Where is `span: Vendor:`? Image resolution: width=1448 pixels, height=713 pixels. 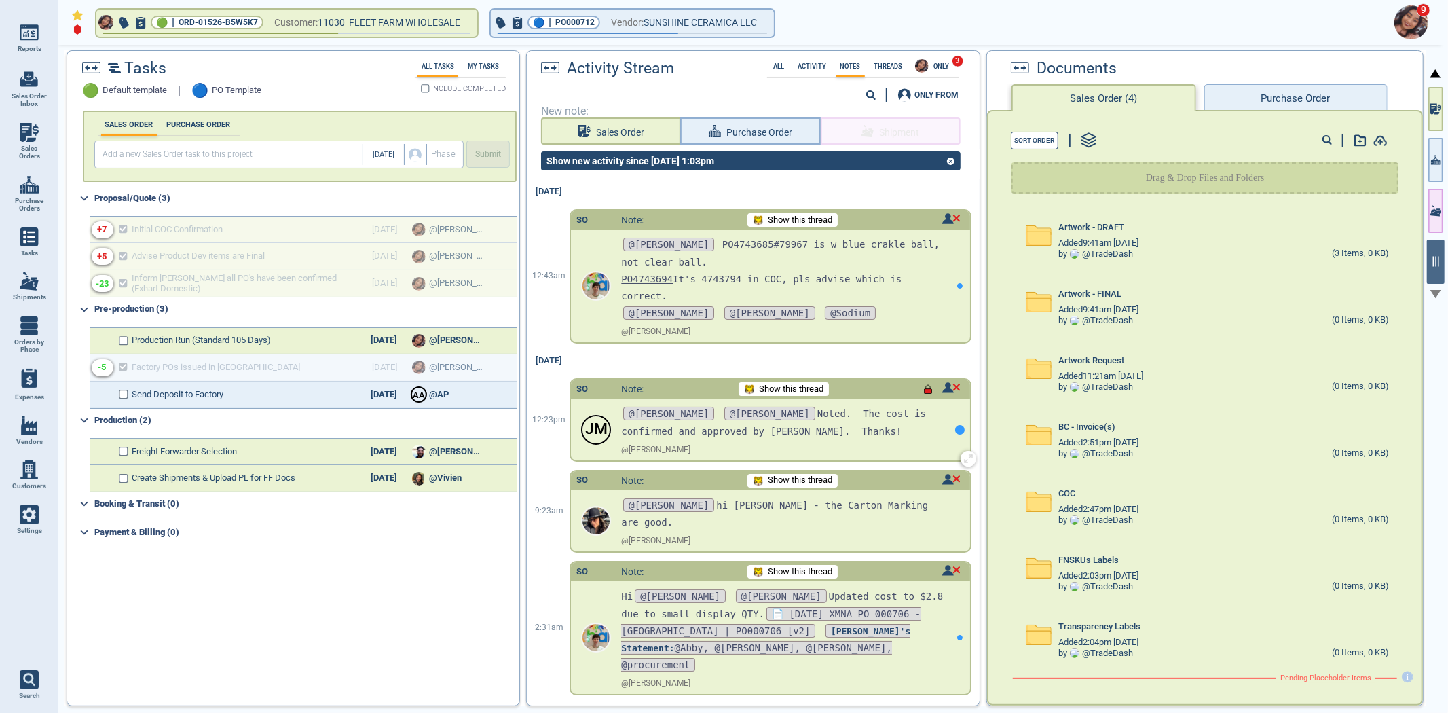 span: Vendor: is located at coordinates (627, 22).